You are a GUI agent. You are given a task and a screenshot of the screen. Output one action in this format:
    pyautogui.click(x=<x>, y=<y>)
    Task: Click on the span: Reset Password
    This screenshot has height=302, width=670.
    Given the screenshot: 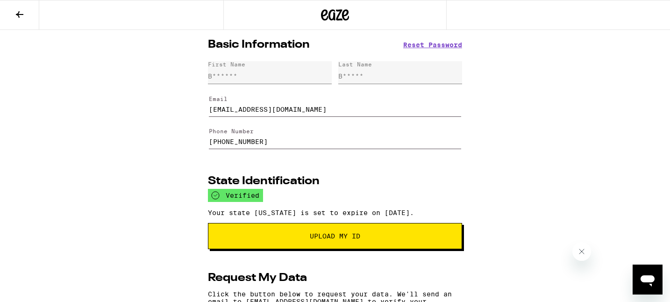 What is the action you would take?
    pyautogui.click(x=433, y=45)
    